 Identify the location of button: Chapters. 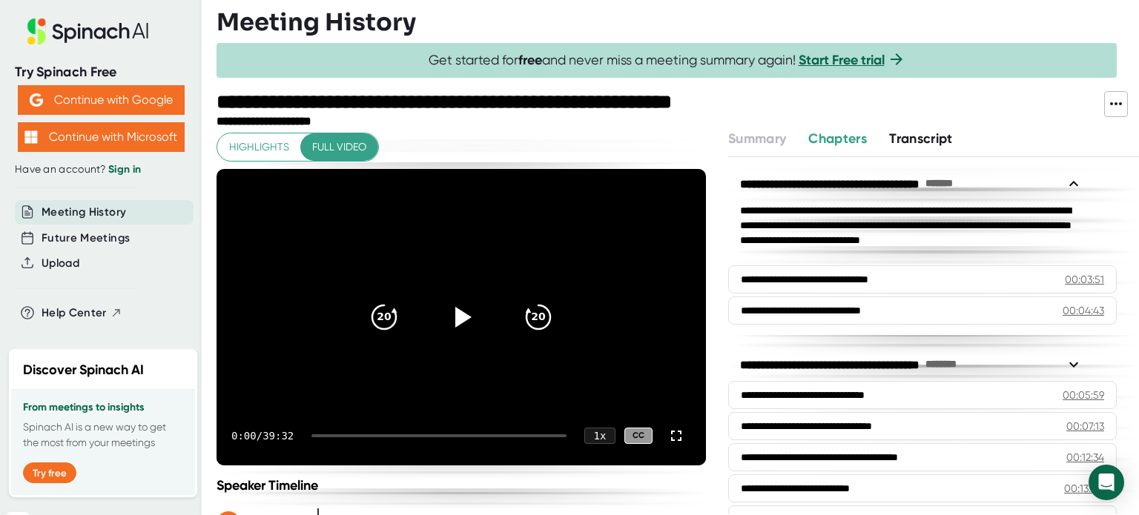
(837, 139).